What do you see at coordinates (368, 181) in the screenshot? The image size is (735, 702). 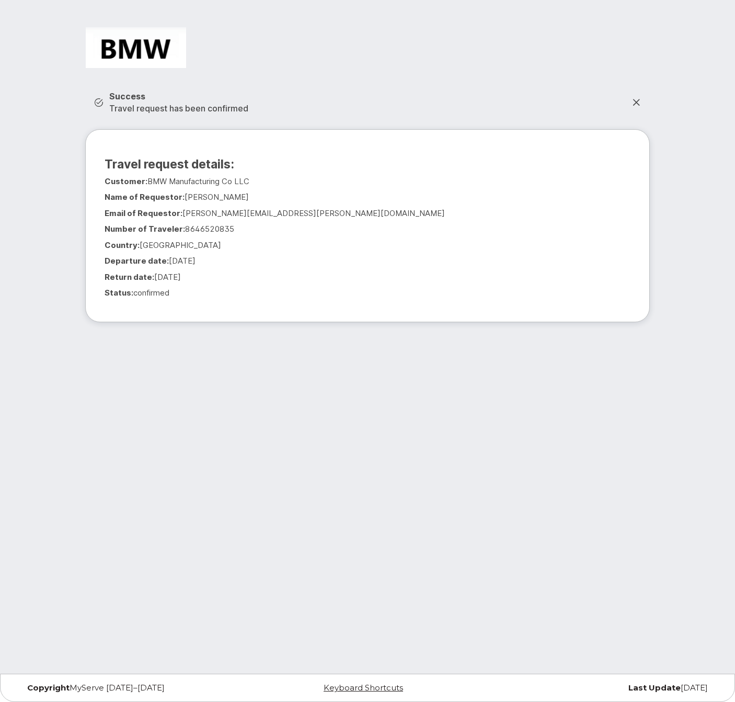 I see `p: BMW Manufacturing Co LLC` at bounding box center [368, 181].